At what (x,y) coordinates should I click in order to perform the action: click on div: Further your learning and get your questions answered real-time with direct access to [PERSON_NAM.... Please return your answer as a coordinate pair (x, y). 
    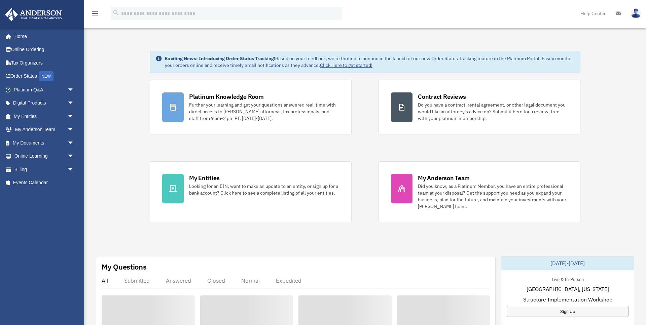
    Looking at the image, I should click on (264, 112).